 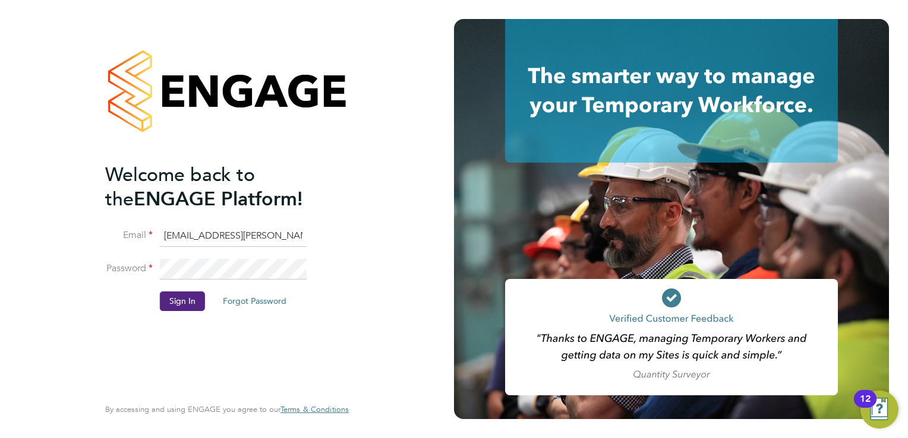 What do you see at coordinates (314, 410) in the screenshot?
I see `a: Terms & Conditions` at bounding box center [314, 410].